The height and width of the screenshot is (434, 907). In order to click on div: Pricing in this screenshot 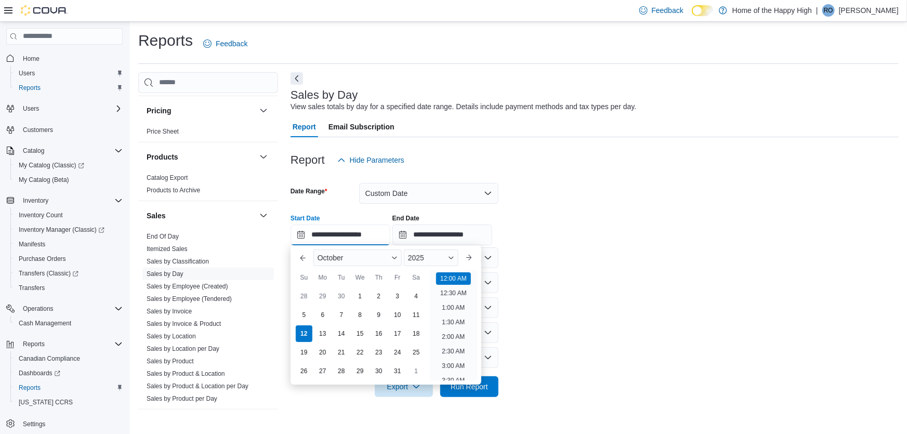, I will do `click(208, 134)`.